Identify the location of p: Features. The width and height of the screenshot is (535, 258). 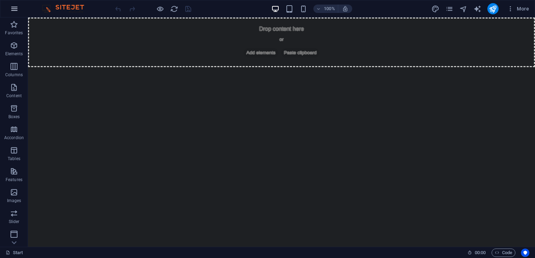
(14, 180).